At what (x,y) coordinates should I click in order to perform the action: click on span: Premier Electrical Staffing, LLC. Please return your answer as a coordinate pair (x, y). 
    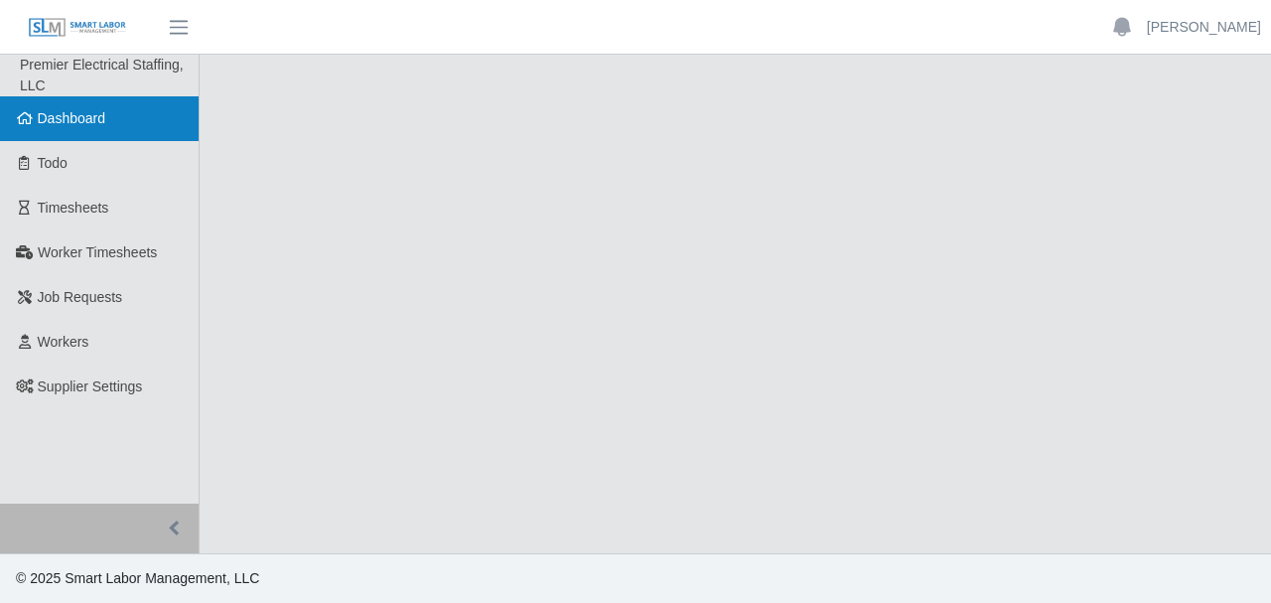
    Looking at the image, I should click on (101, 74).